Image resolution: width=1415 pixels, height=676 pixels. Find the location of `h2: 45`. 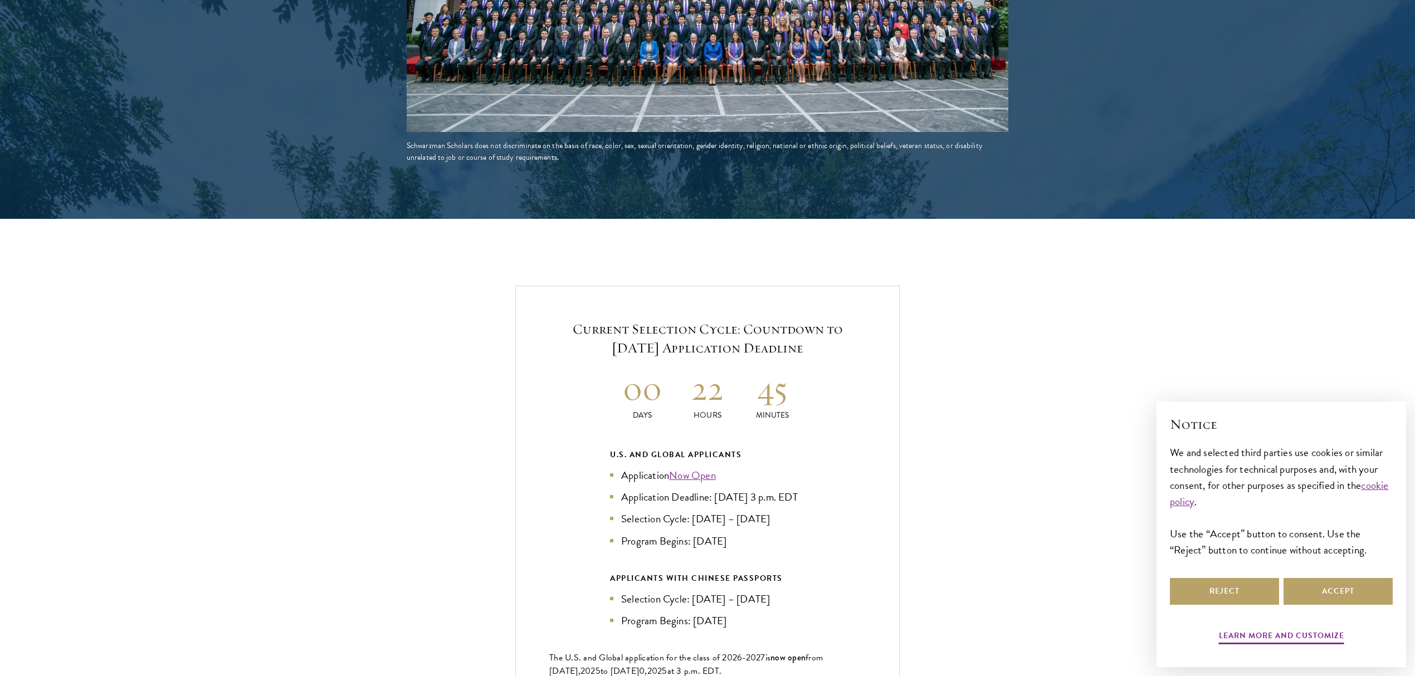

h2: 45 is located at coordinates (772, 388).